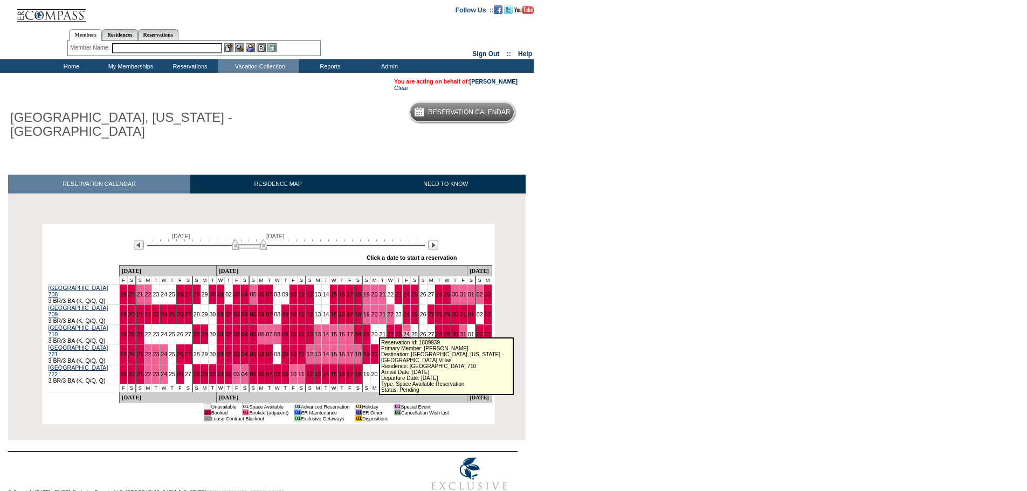  What do you see at coordinates (221, 280) in the screenshot?
I see `td: W` at bounding box center [221, 280].